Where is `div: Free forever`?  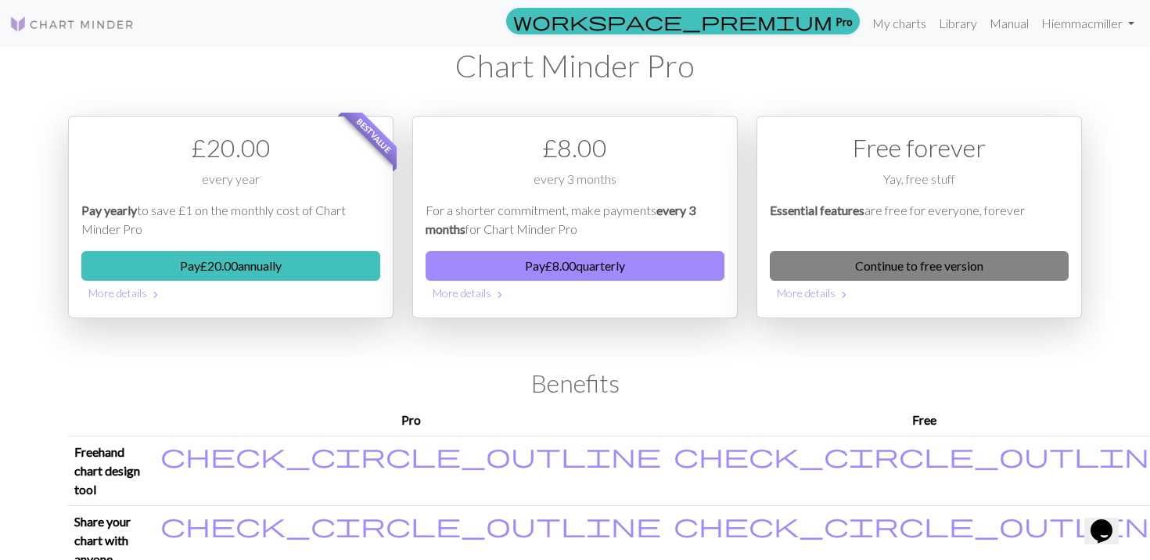 div: Free forever is located at coordinates (919, 148).